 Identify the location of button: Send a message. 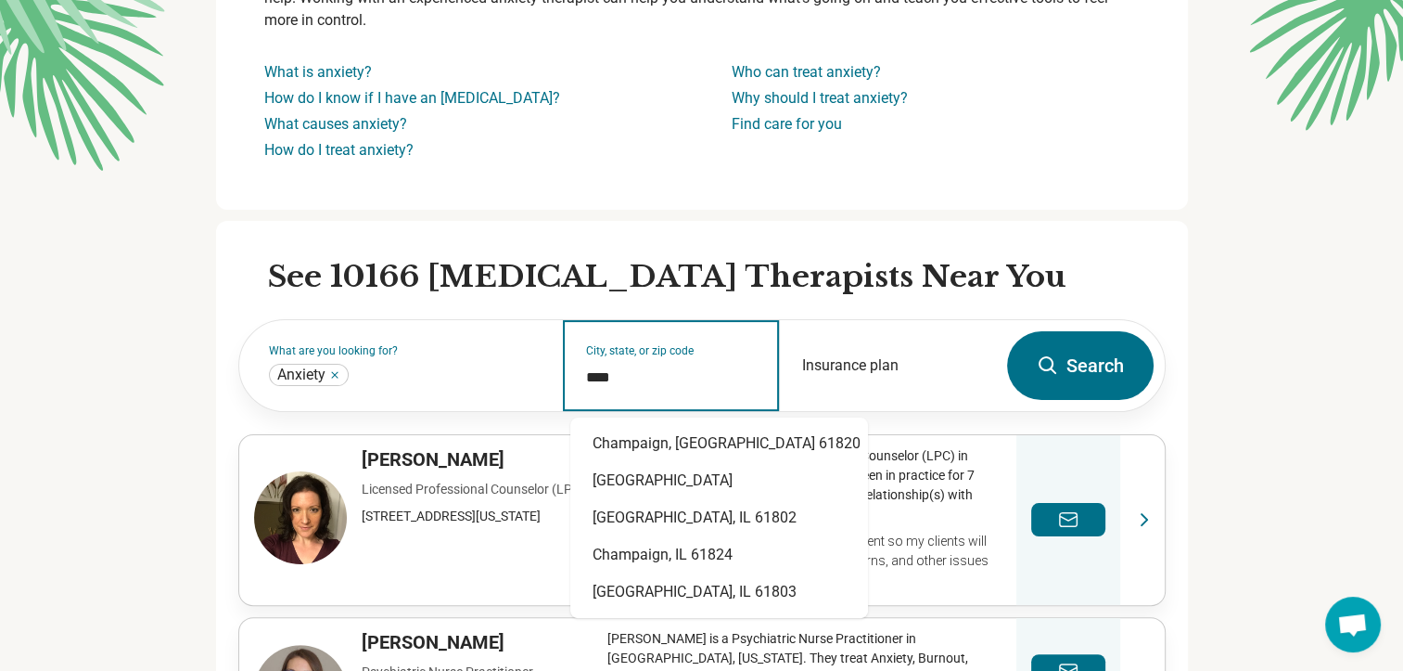
(1069, 519).